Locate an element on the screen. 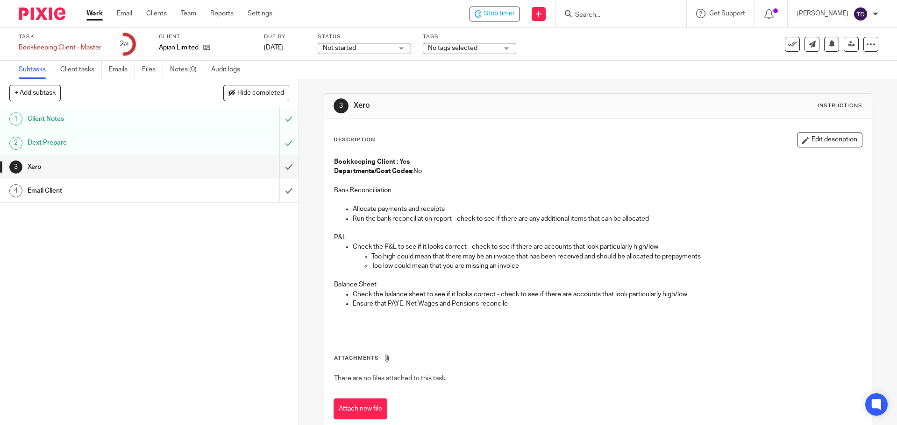 This screenshot has width=897, height=425. span: Attachments is located at coordinates (356, 358).